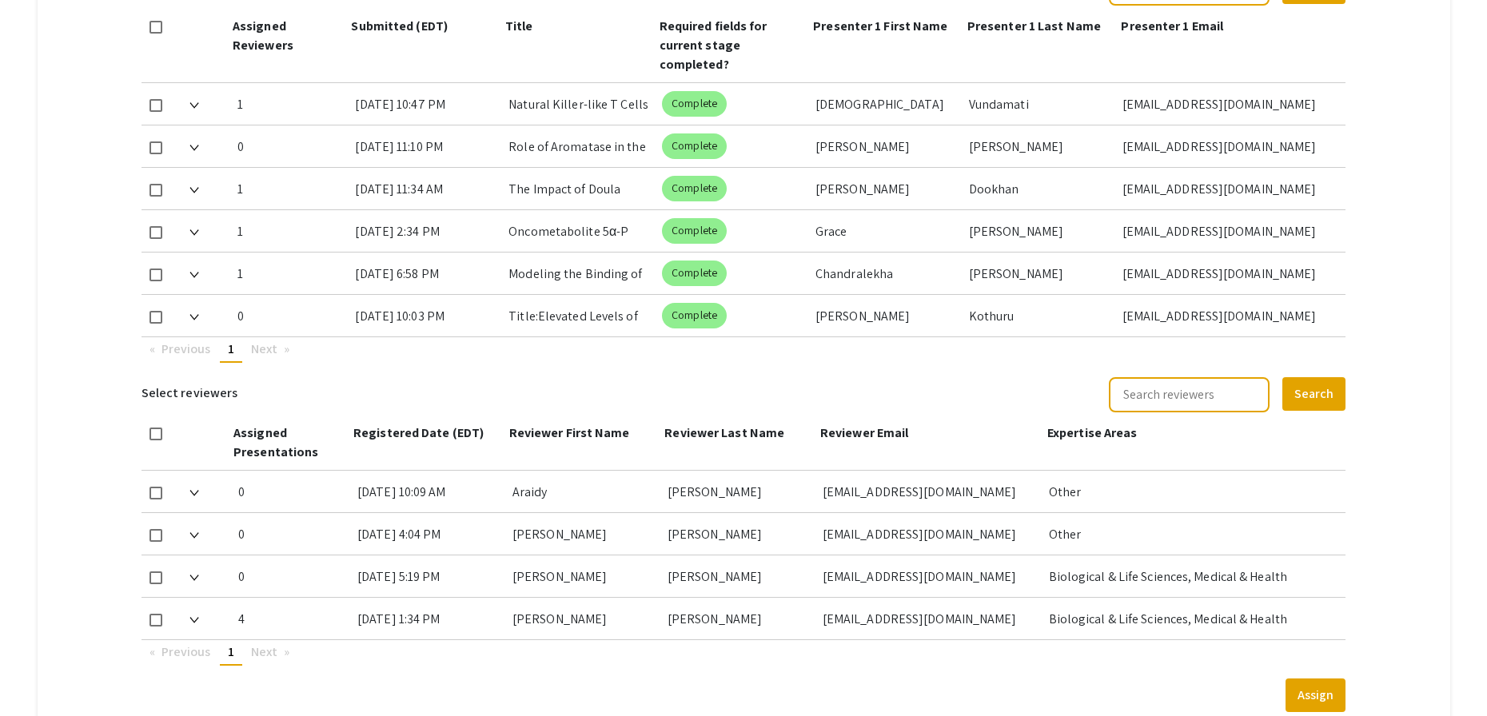 The image size is (1487, 716). I want to click on div: The Impact of Doula Support on Maternal Mental Health, NeonatalOutcomes, and Epidural Use: Correl..., so click(579, 189).